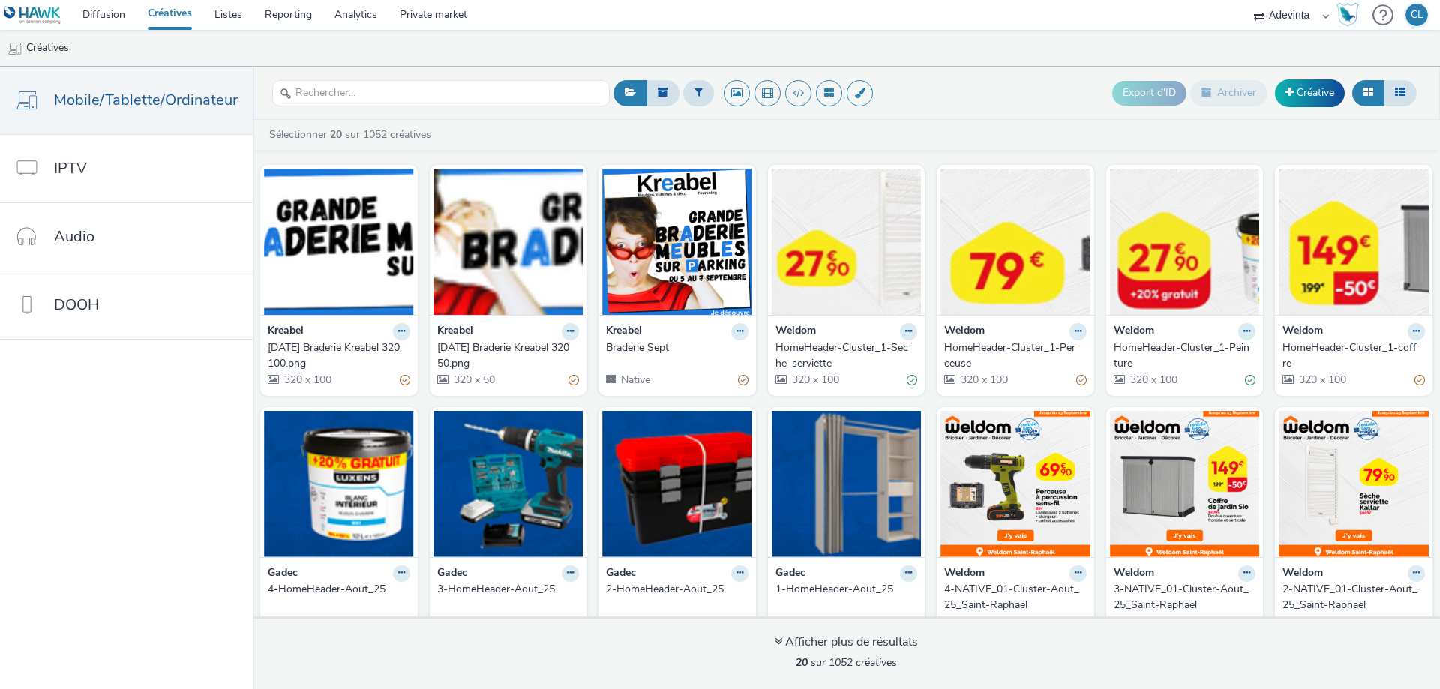 The image size is (1440, 689). I want to click on a: Braderie Sept, so click(677, 348).